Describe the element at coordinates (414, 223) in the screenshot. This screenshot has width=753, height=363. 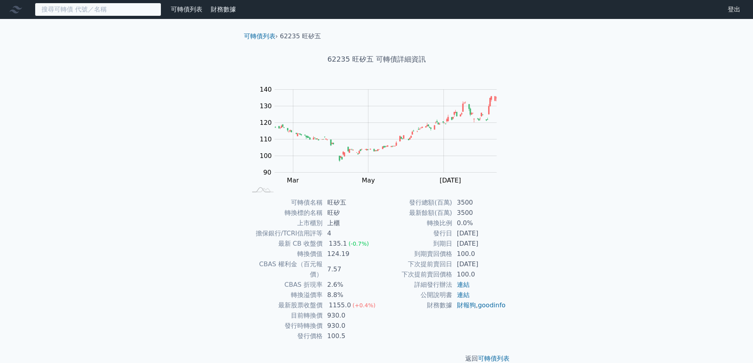
I see `td: 轉換比例` at that location.